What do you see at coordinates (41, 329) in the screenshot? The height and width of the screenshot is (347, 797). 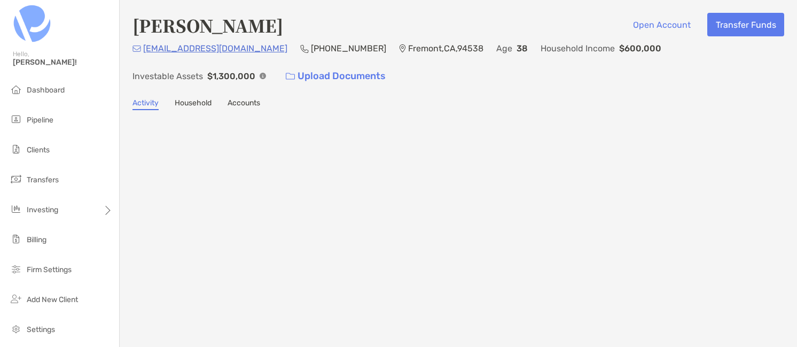 I see `span: Settings` at bounding box center [41, 329].